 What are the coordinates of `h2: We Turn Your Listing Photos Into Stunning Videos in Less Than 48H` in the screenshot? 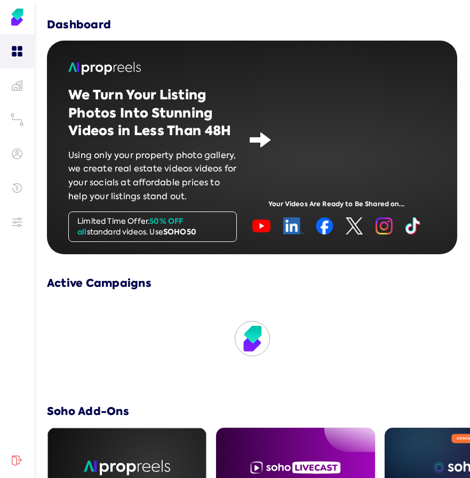 It's located at (153, 113).